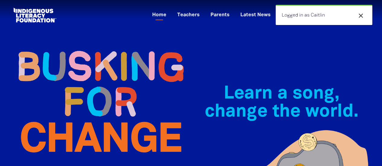  Describe the element at coordinates (159, 15) in the screenshot. I see `a: Home` at that location.